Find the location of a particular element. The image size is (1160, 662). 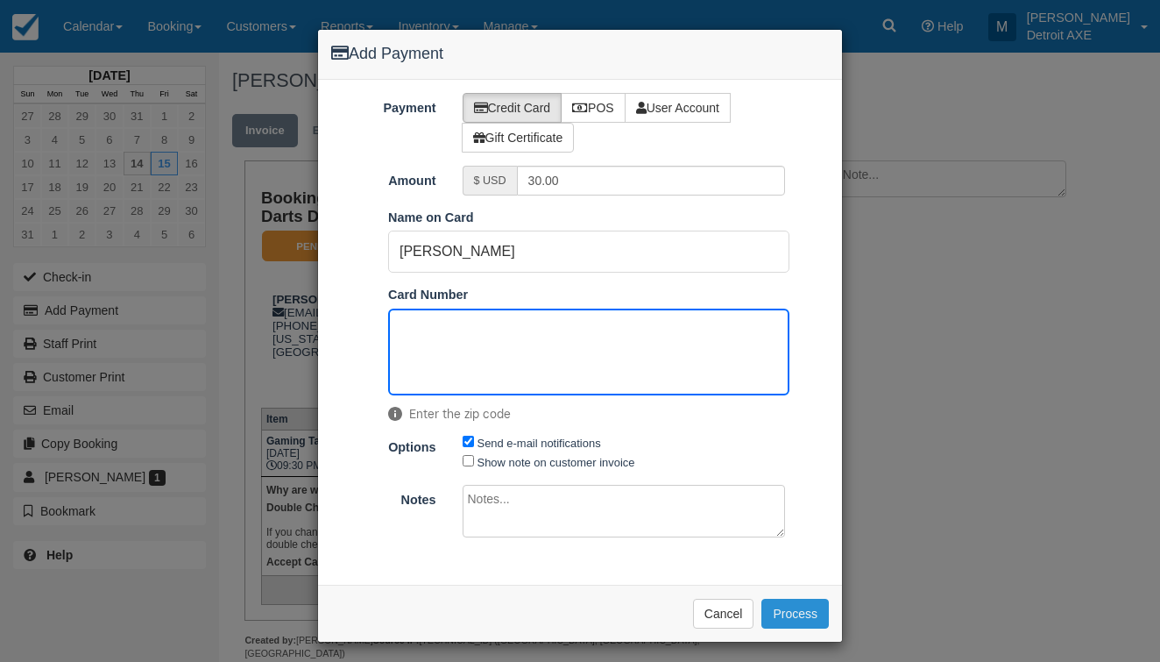

button: Cancel is located at coordinates (724, 613).